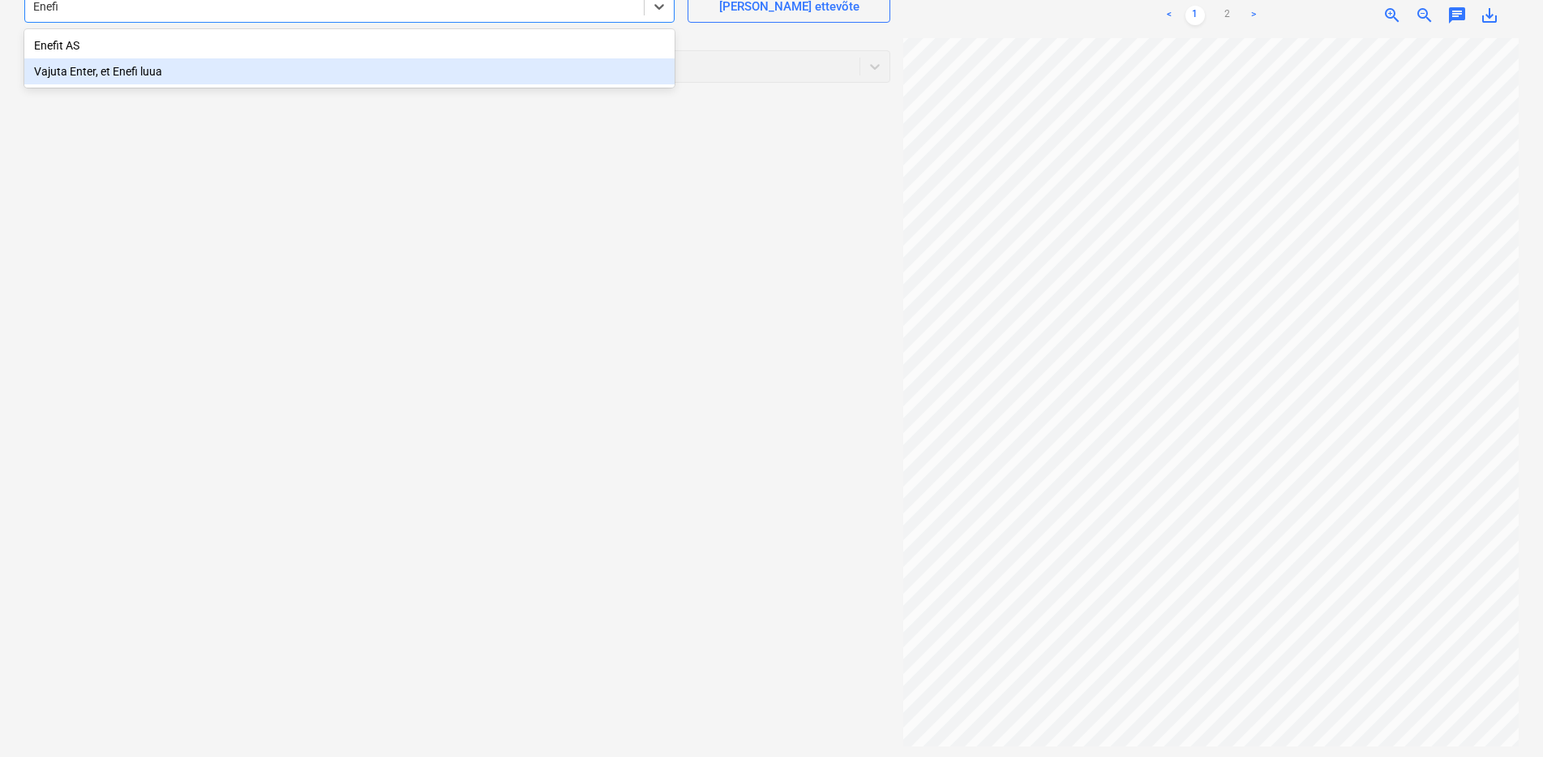 The image size is (1543, 757). I want to click on div: Enefit AS, so click(350, 45).